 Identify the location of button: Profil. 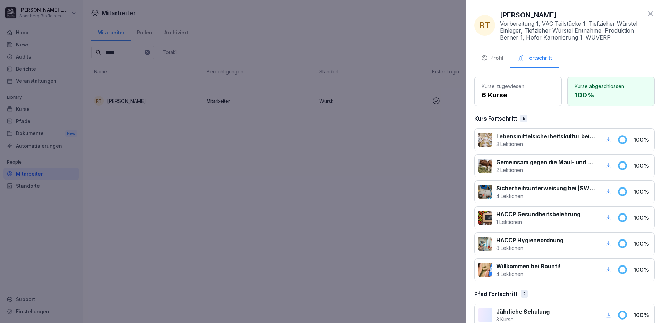
(492, 59).